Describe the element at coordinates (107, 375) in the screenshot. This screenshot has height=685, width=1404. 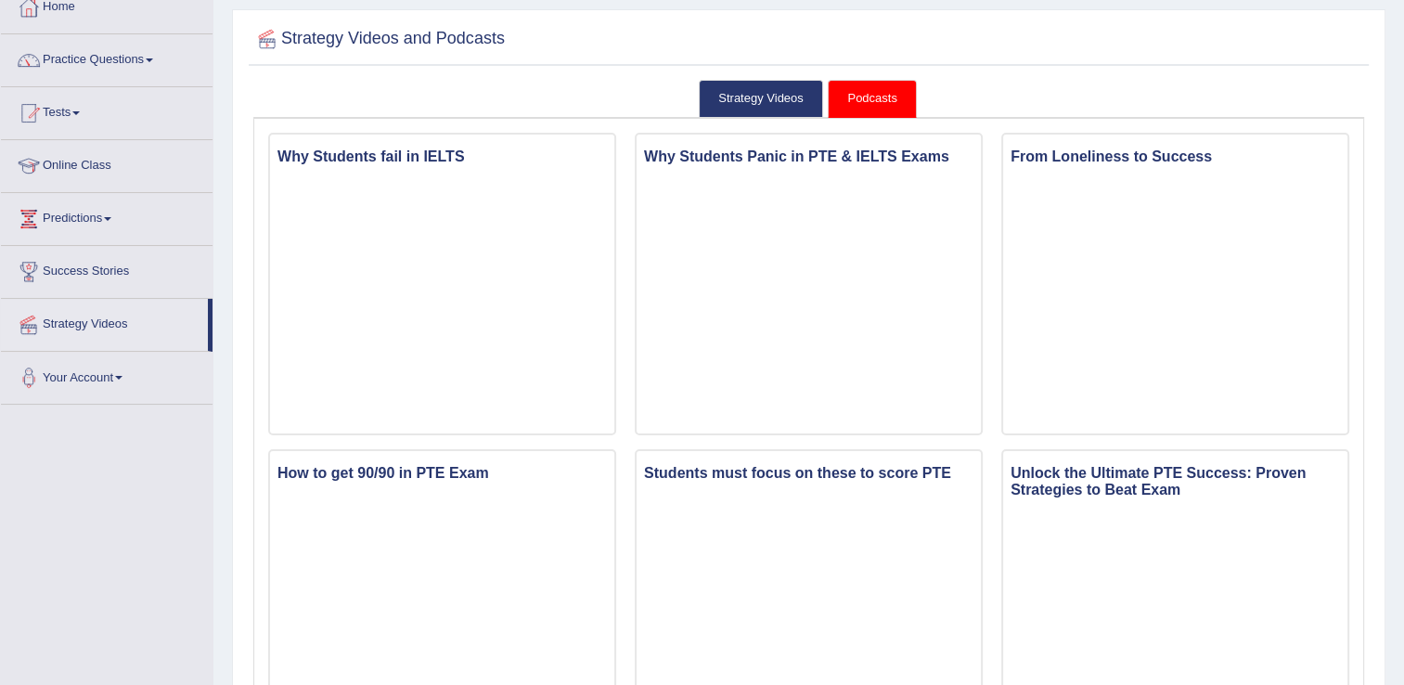
I see `a: Your Account` at that location.